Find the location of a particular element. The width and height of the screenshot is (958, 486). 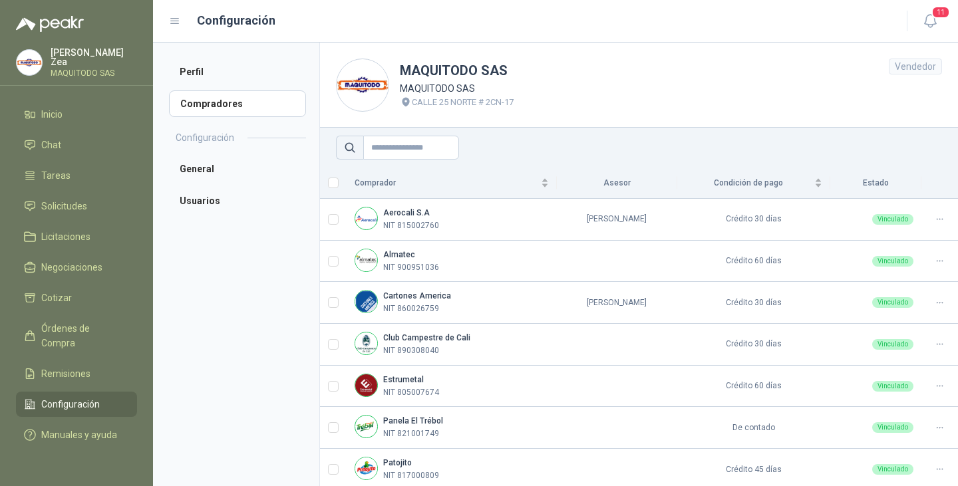

p: NIT 817000809 is located at coordinates (411, 475).